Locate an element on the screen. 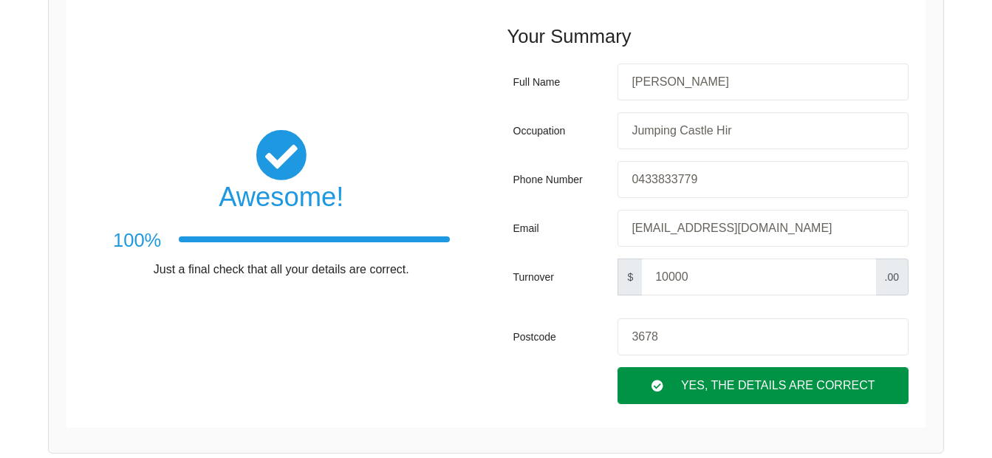 This screenshot has width=992, height=458. h3: 100% is located at coordinates (137, 241).